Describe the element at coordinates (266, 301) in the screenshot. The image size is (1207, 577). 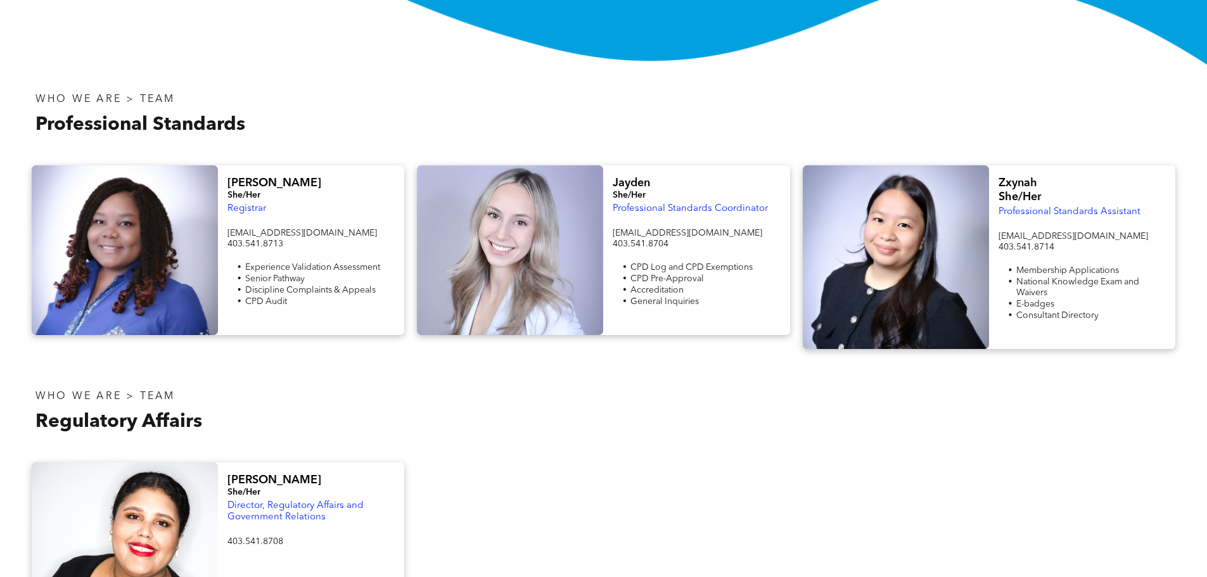
I see `span: CPD Audit` at that location.